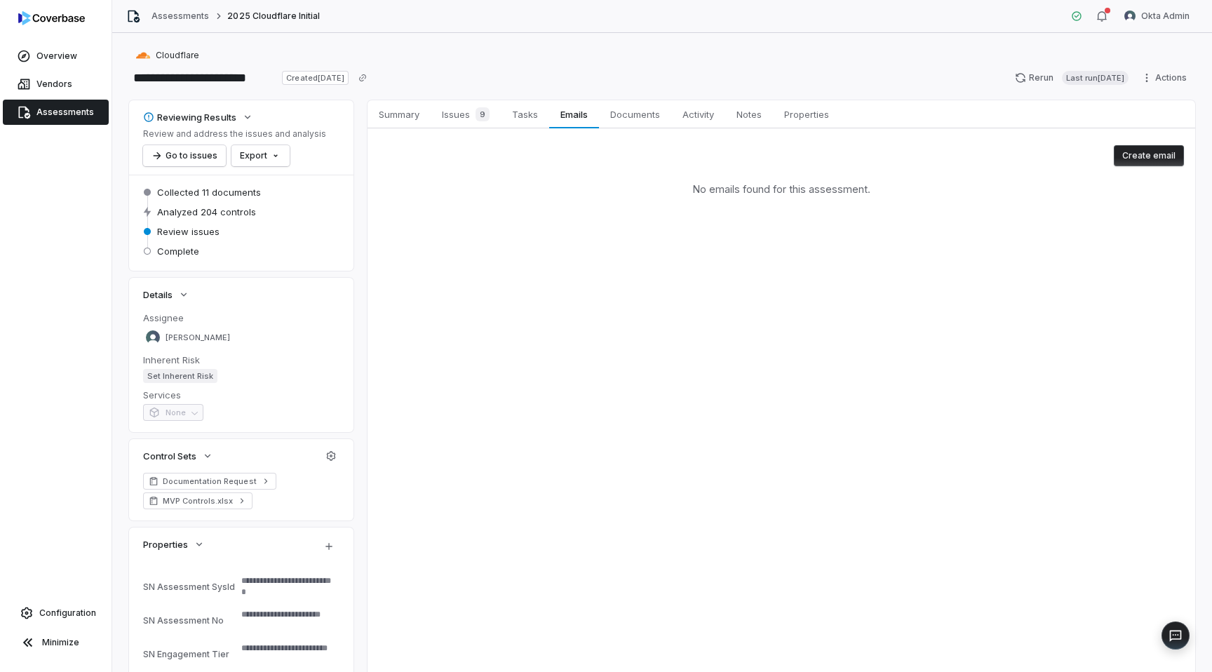  What do you see at coordinates (198, 501) in the screenshot?
I see `span: MVP Controls.xlsx` at bounding box center [198, 501].